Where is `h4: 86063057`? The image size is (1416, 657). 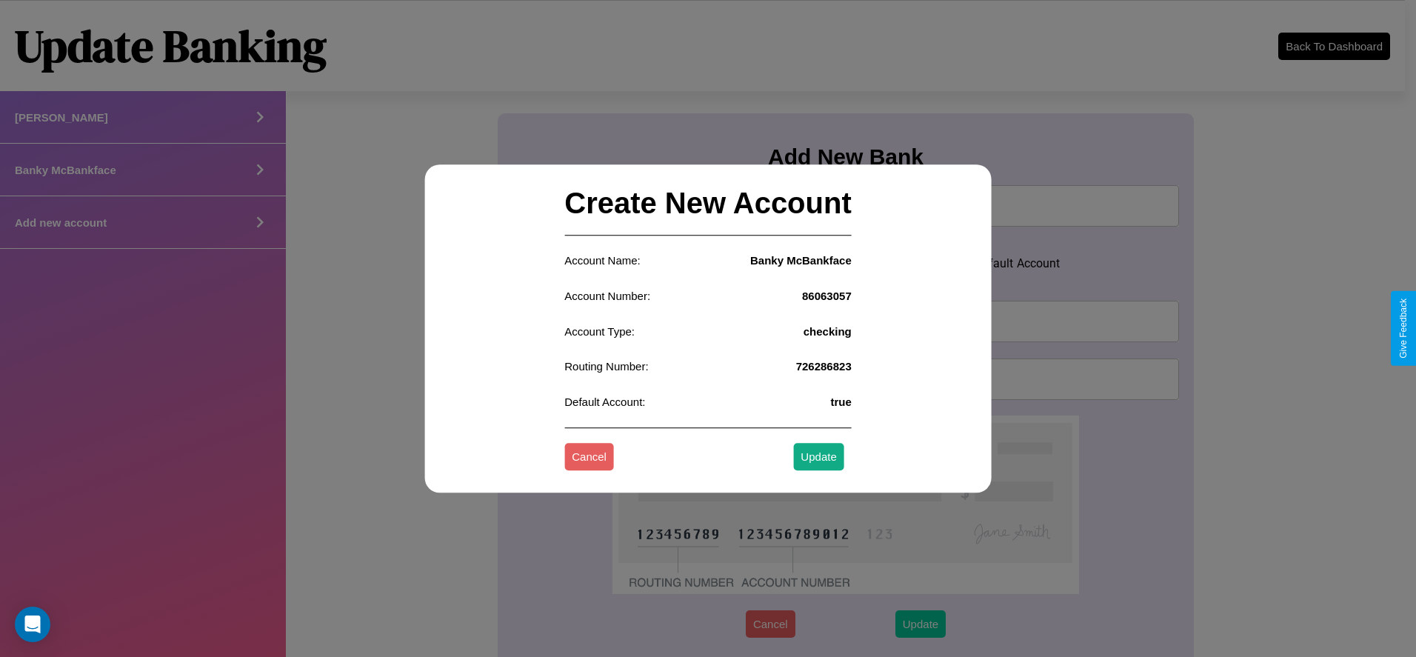 h4: 86063057 is located at coordinates (826, 295).